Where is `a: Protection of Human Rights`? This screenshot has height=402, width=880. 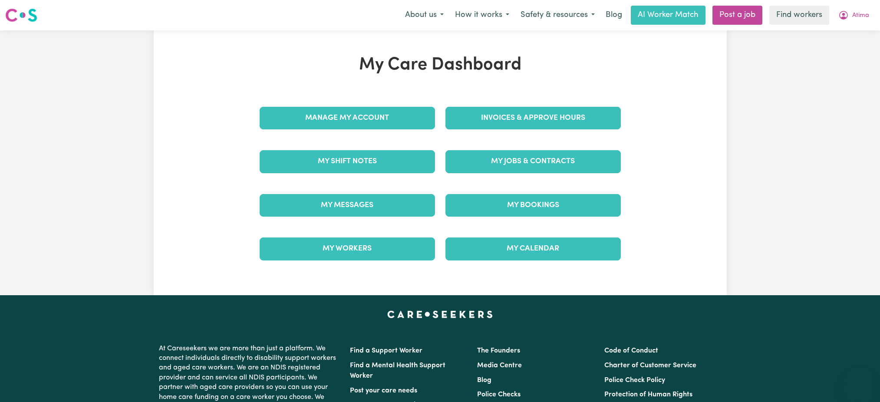 a: Protection of Human Rights is located at coordinates (648, 395).